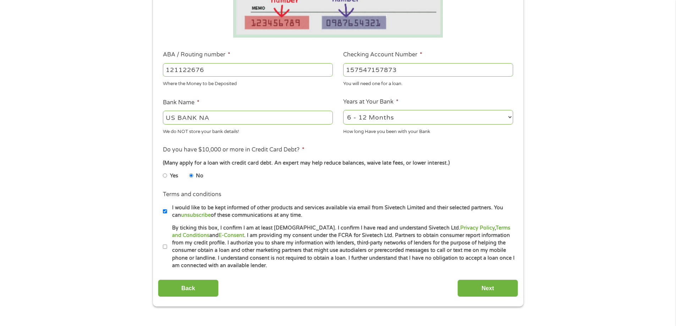 Image resolution: width=676 pixels, height=326 pixels. Describe the element at coordinates (181, 103) in the screenshot. I see `label: Bank Name` at that location.